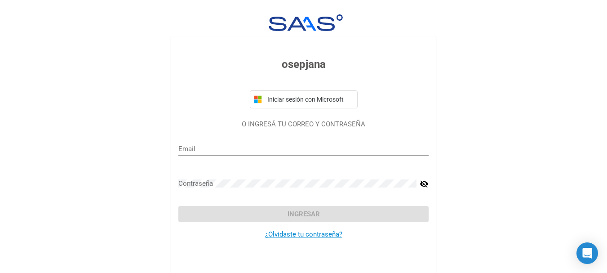  Describe the element at coordinates (424, 184) in the screenshot. I see `mat-icon: visibility_off` at that location.